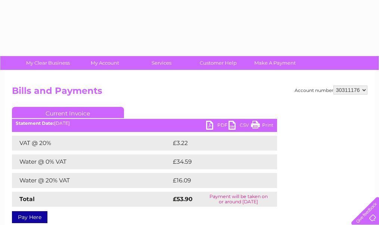 The height and width of the screenshot is (225, 379). Describe the element at coordinates (68, 112) in the screenshot. I see `a: Current Invoice` at that location.